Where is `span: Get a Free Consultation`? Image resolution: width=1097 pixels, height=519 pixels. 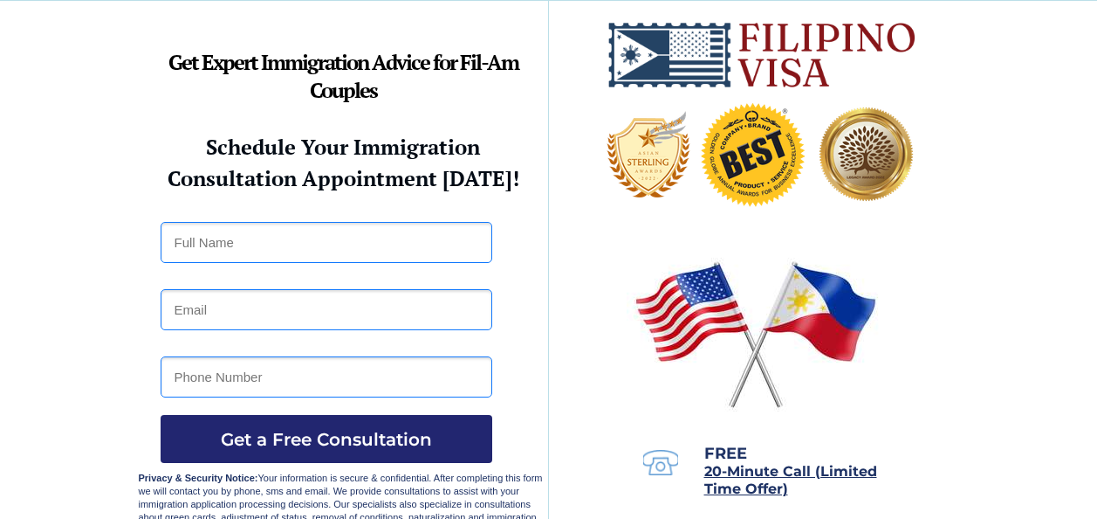
span: Get a Free Consultation is located at coordinates (326, 439).